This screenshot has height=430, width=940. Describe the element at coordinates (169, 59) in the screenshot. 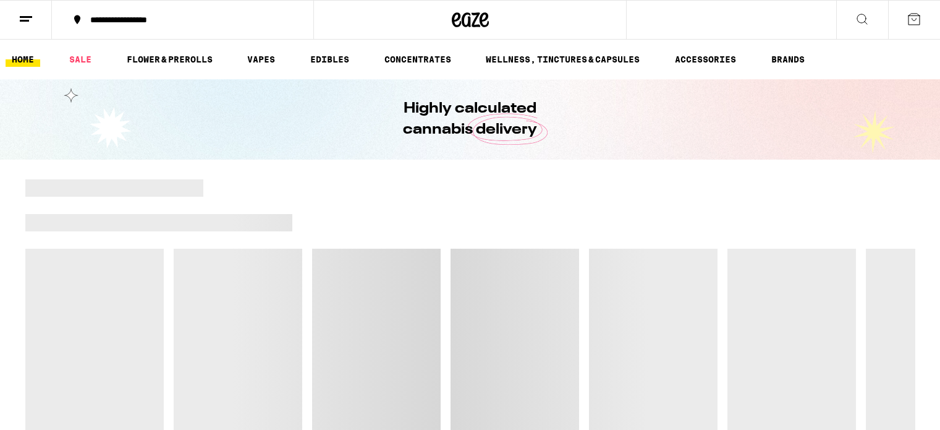

I see `a: FLOWER & PREROLLS` at that location.